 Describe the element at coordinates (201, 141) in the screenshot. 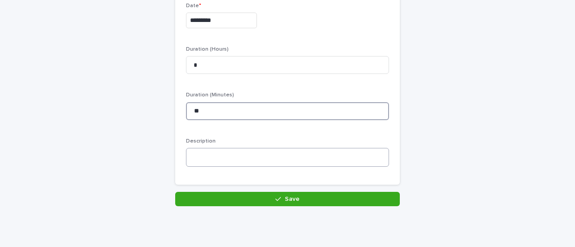

I see `span: Description` at that location.